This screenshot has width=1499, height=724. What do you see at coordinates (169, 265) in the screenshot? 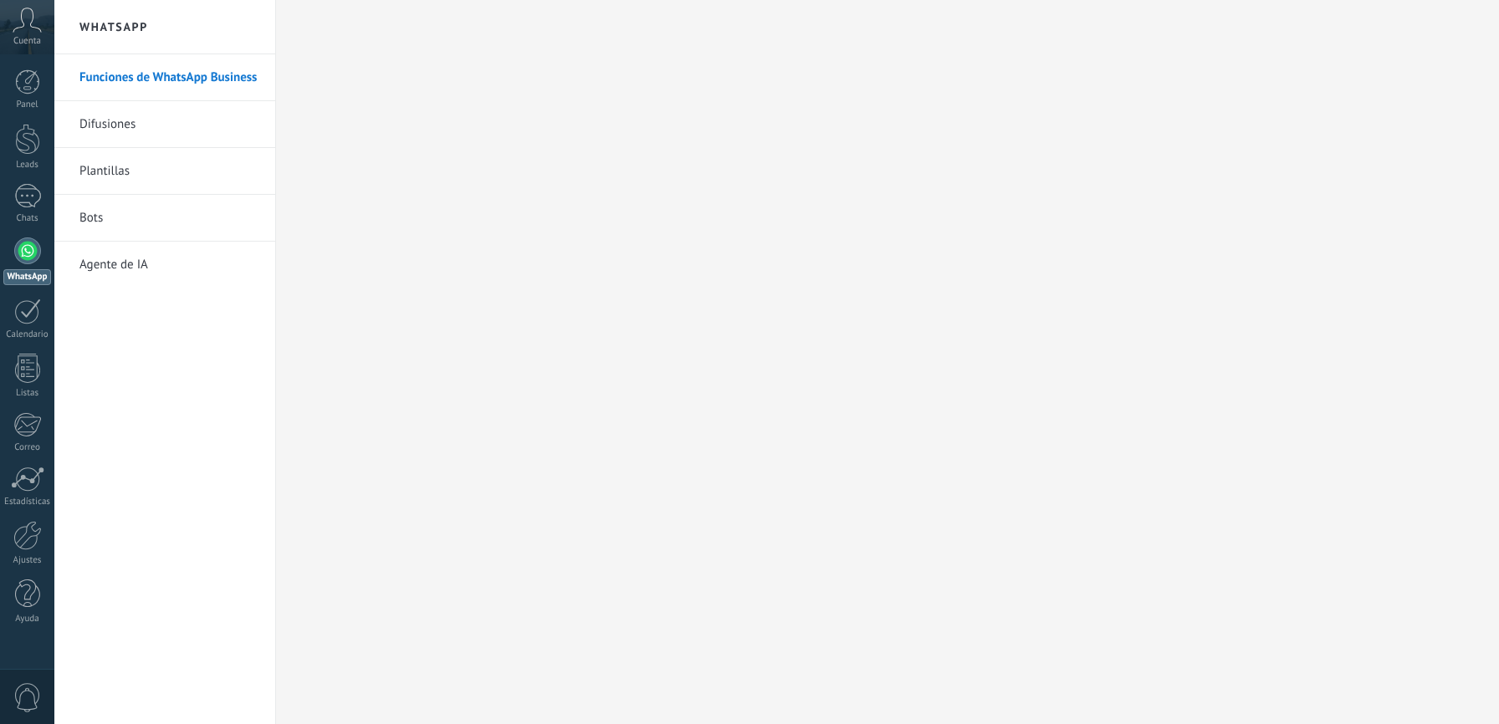
I see `a: Agente de IA` at bounding box center [169, 265].